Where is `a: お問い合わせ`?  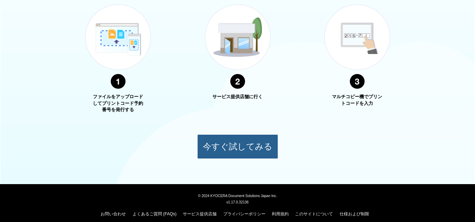 a: お問い合わせ is located at coordinates (113, 214).